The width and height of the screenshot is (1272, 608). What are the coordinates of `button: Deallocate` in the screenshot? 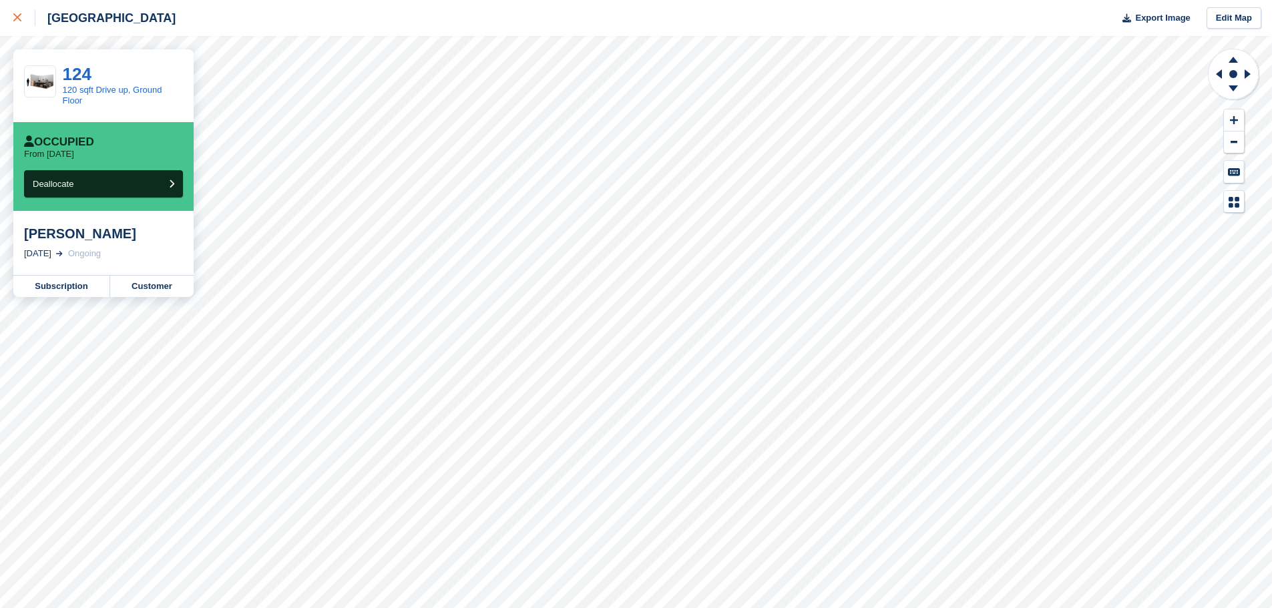 It's located at (103, 184).